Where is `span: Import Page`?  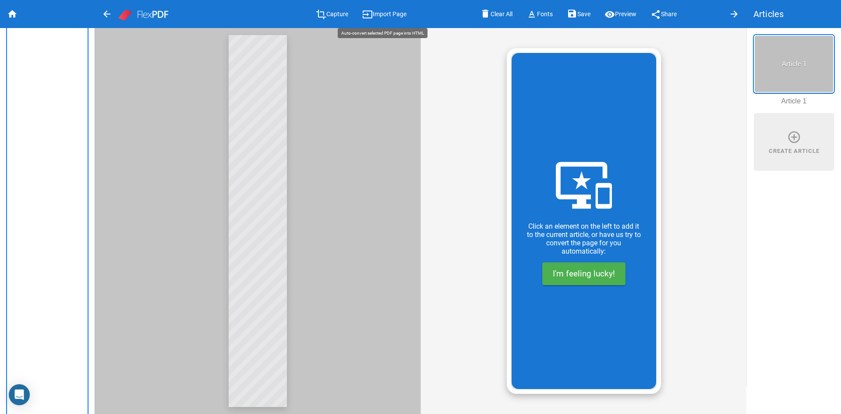
span: Import Page is located at coordinates (389, 14).